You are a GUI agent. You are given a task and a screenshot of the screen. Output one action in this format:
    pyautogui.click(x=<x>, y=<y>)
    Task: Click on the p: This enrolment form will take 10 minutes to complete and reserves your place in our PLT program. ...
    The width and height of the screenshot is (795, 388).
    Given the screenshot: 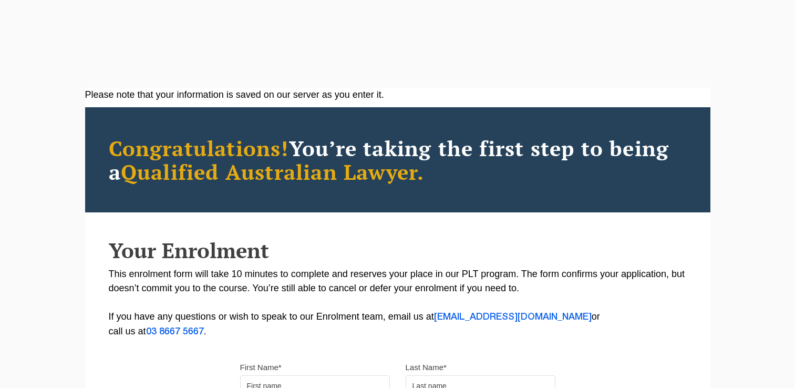 What is the action you would take?
    pyautogui.click(x=398, y=303)
    